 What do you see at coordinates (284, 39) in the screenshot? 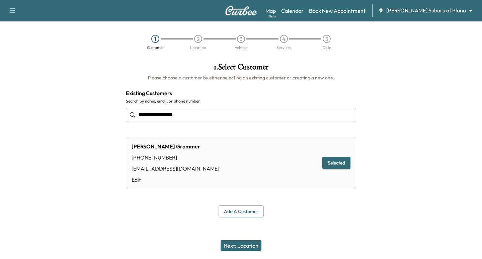
I see `div: 4` at bounding box center [284, 39].